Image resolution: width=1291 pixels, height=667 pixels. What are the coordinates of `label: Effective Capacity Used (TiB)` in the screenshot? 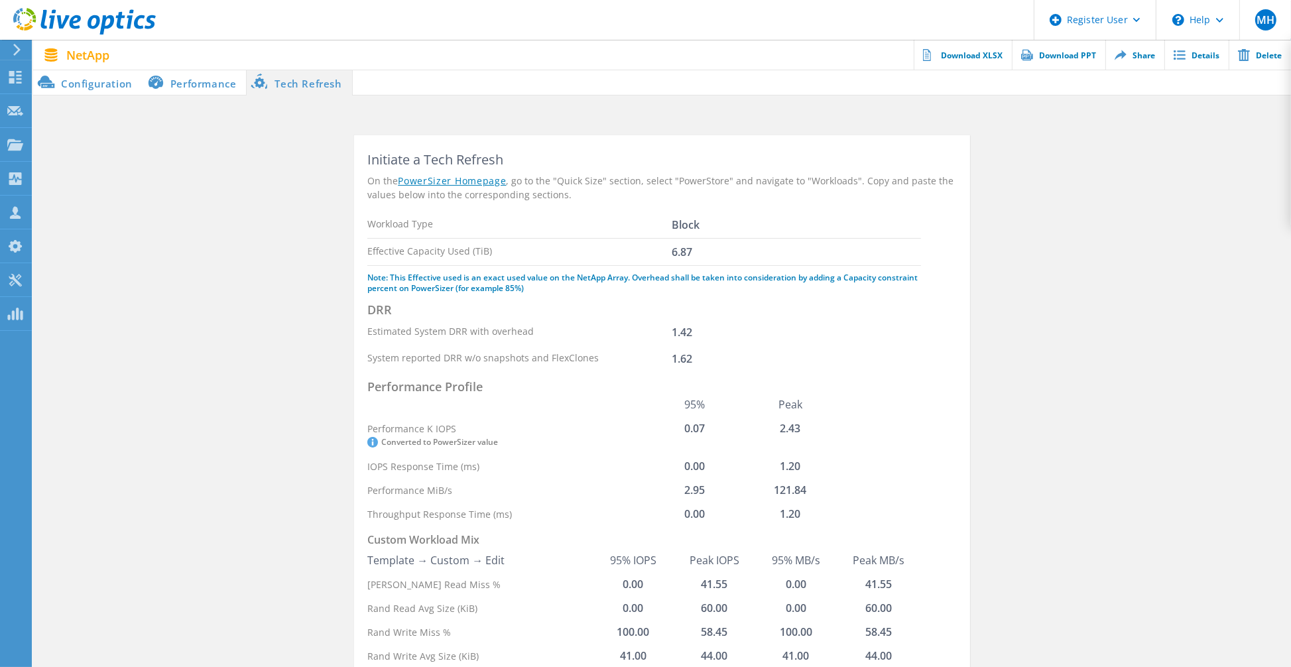 It's located at (430, 251).